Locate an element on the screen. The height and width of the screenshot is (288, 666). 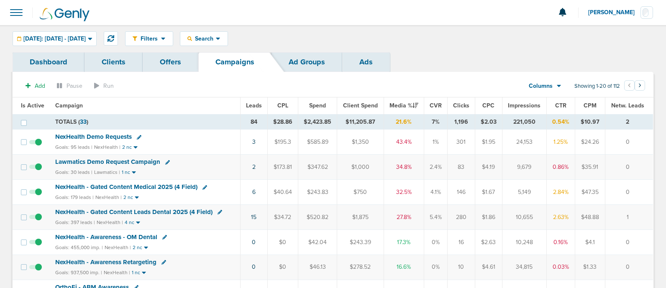
span: Client Spend is located at coordinates (360, 105).